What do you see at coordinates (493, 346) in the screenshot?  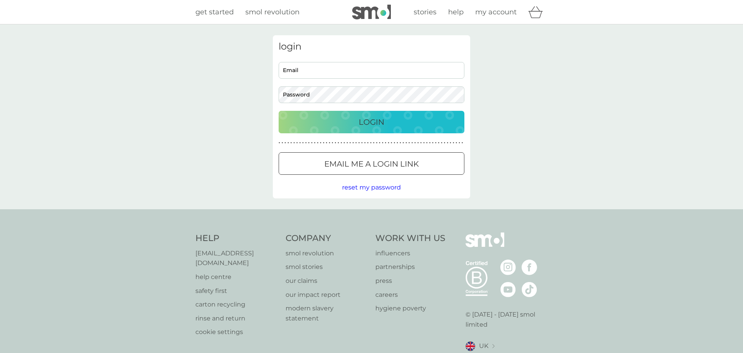 I see `img: select a new location` at bounding box center [493, 346].